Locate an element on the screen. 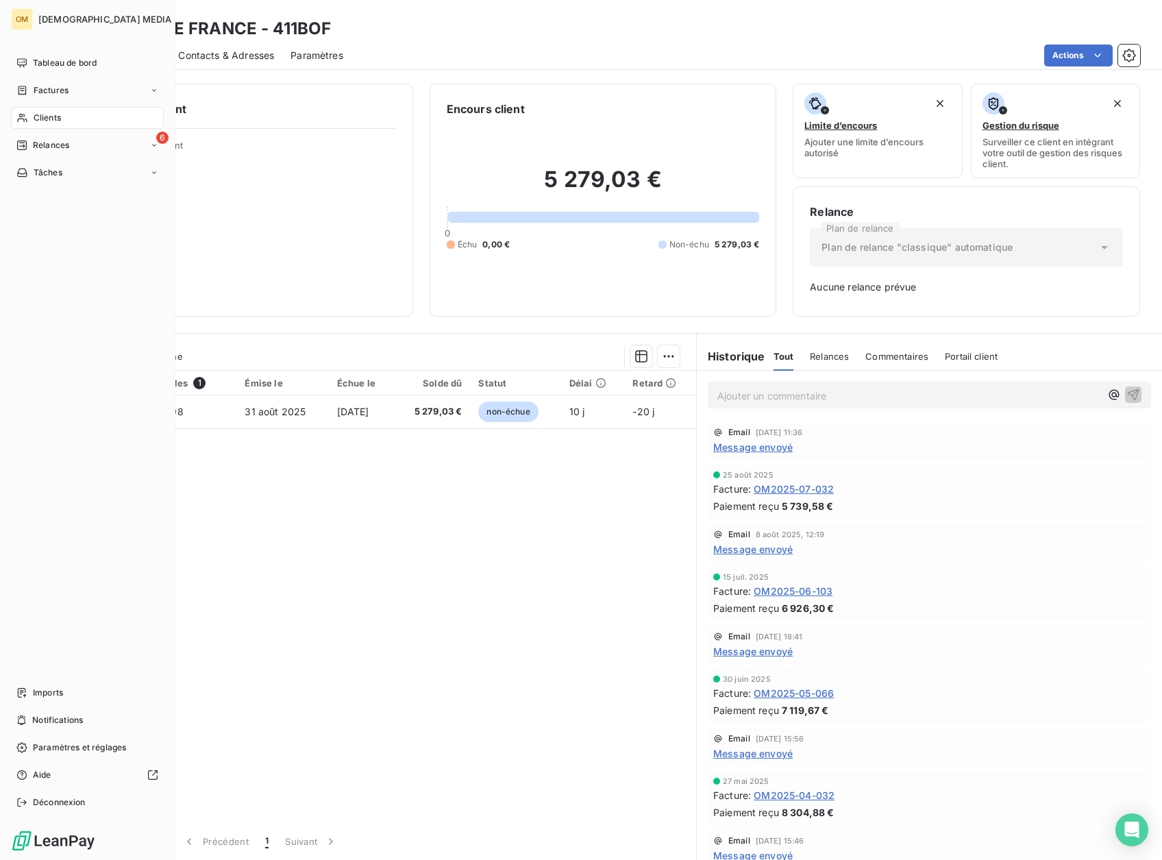  button: Précédent is located at coordinates (215, 841).